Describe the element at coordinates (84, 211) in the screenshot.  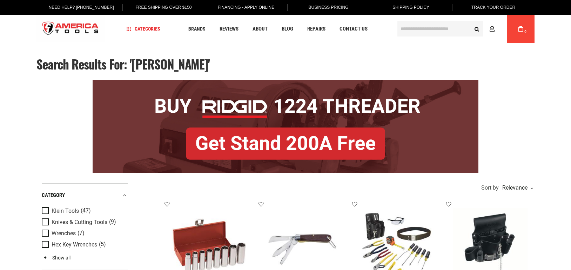
I see `a: Klein Tools (47)` at that location.